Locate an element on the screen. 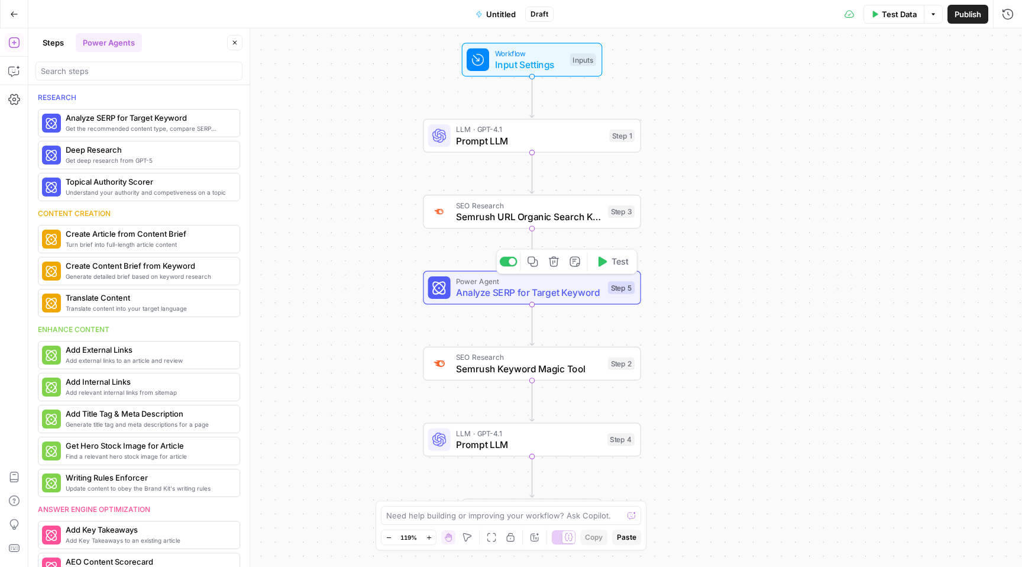  span: Turn brief into full-length article content is located at coordinates (148, 244).